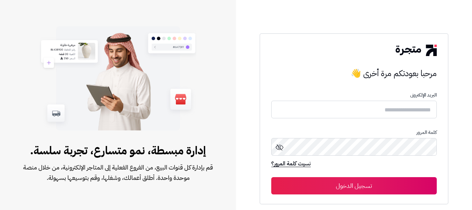  Describe the element at coordinates (354, 95) in the screenshot. I see `p: البريد الإلكترونى` at that location.